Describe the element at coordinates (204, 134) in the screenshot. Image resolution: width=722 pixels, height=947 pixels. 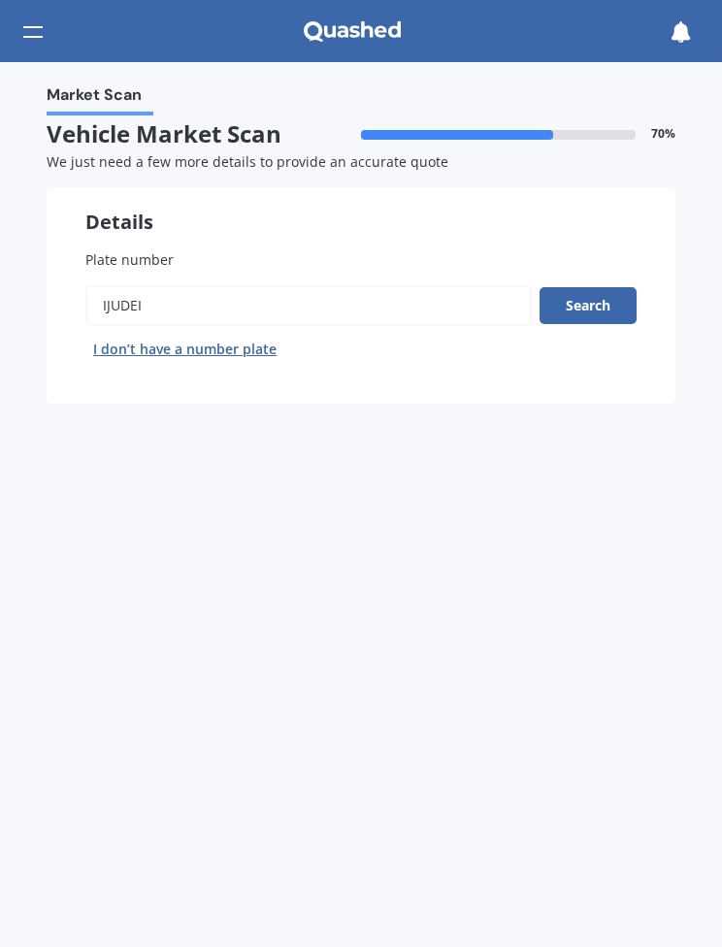
I see `span: Vehicle Market Scan` at that location.